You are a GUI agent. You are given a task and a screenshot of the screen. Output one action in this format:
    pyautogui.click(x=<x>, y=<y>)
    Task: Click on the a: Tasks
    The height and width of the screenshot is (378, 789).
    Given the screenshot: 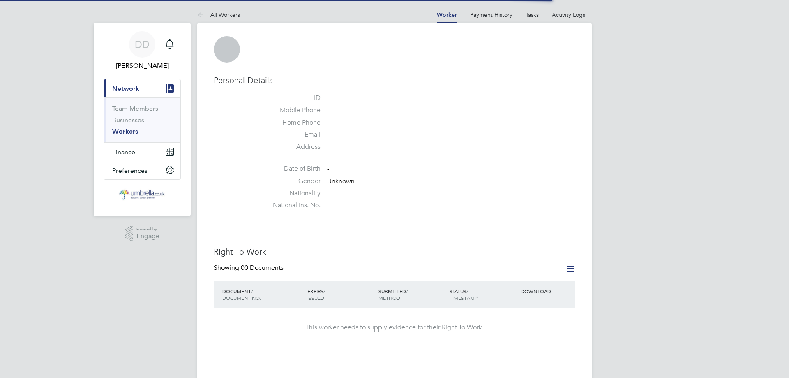 What is the action you would take?
    pyautogui.click(x=532, y=15)
    